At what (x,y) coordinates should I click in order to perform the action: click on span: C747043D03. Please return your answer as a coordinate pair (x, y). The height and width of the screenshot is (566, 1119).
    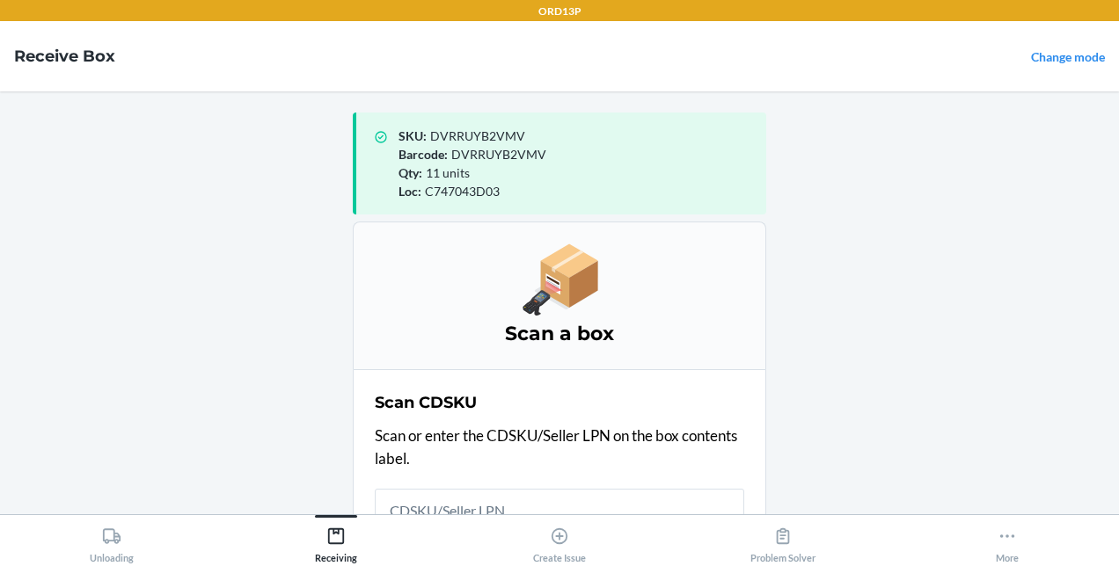
    Looking at the image, I should click on (462, 191).